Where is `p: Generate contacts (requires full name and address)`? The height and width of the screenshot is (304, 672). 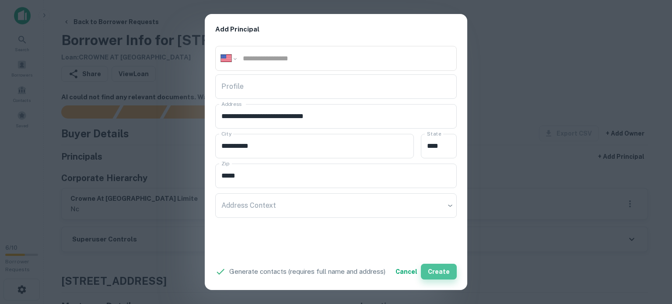 p: Generate contacts (requires full name and address) is located at coordinates (307, 272).